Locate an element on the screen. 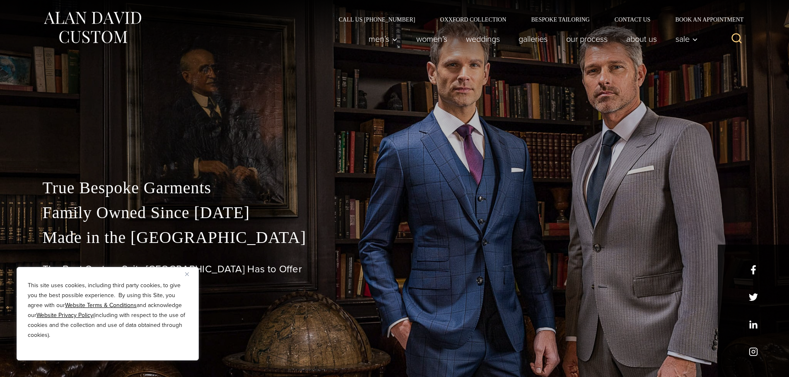 The image size is (789, 377). img: Close is located at coordinates (187, 274).